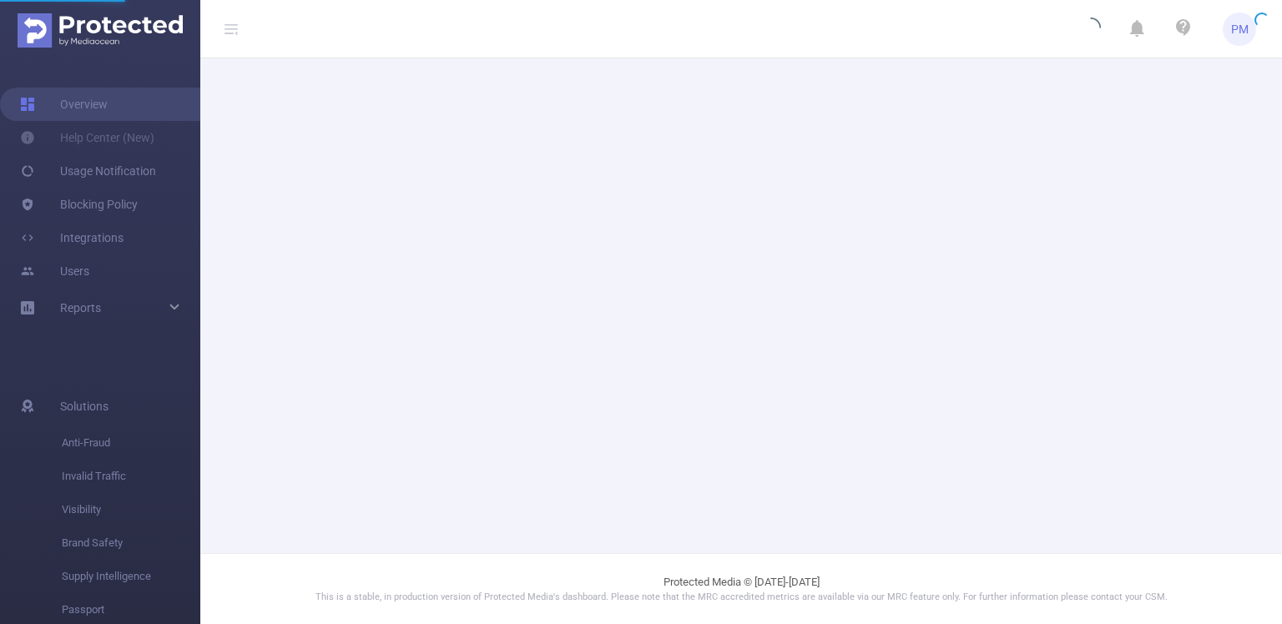 This screenshot has width=1282, height=624. I want to click on a: Integrations, so click(72, 238).